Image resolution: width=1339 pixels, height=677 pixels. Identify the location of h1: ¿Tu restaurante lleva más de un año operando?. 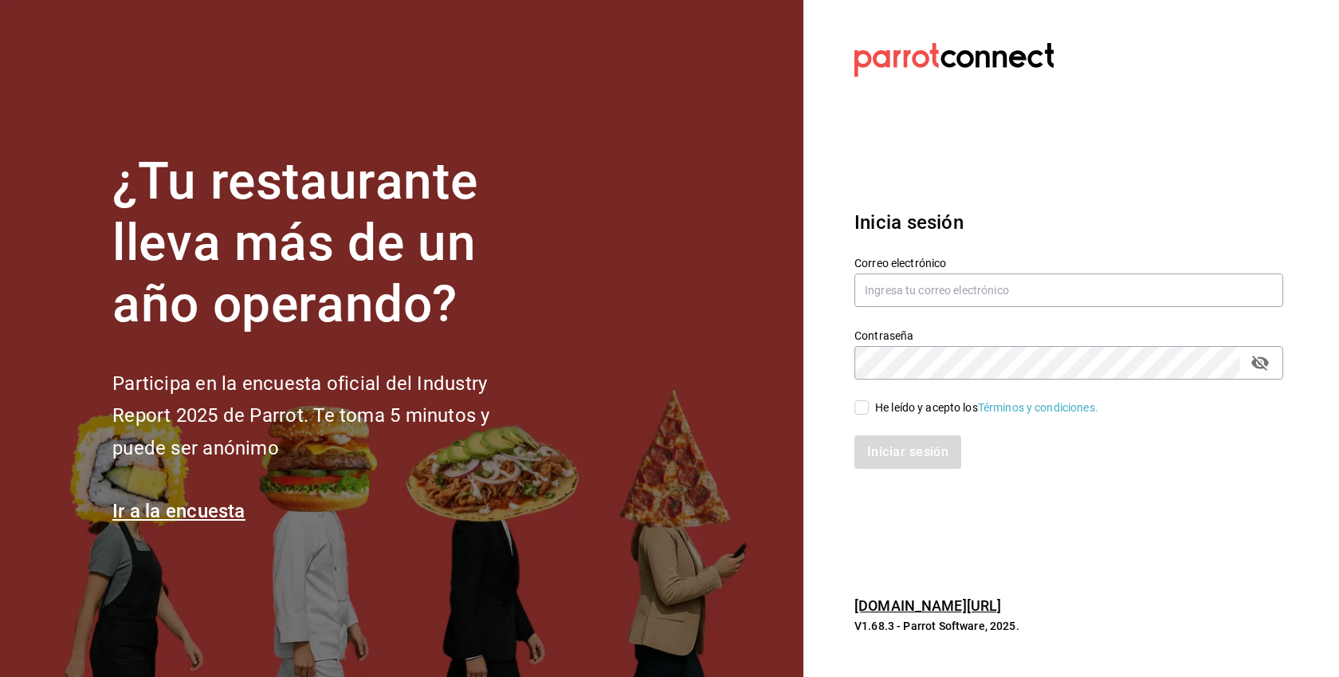
(328, 243).